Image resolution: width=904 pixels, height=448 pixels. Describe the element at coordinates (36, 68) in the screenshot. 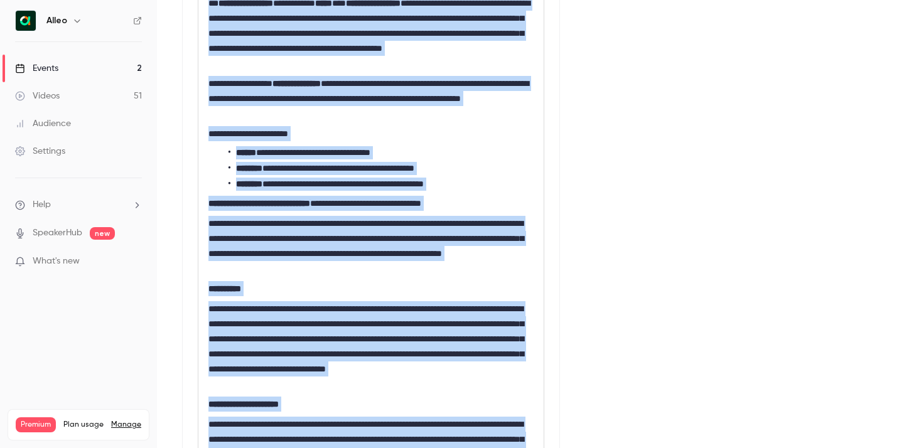

I see `div: Events` at that location.